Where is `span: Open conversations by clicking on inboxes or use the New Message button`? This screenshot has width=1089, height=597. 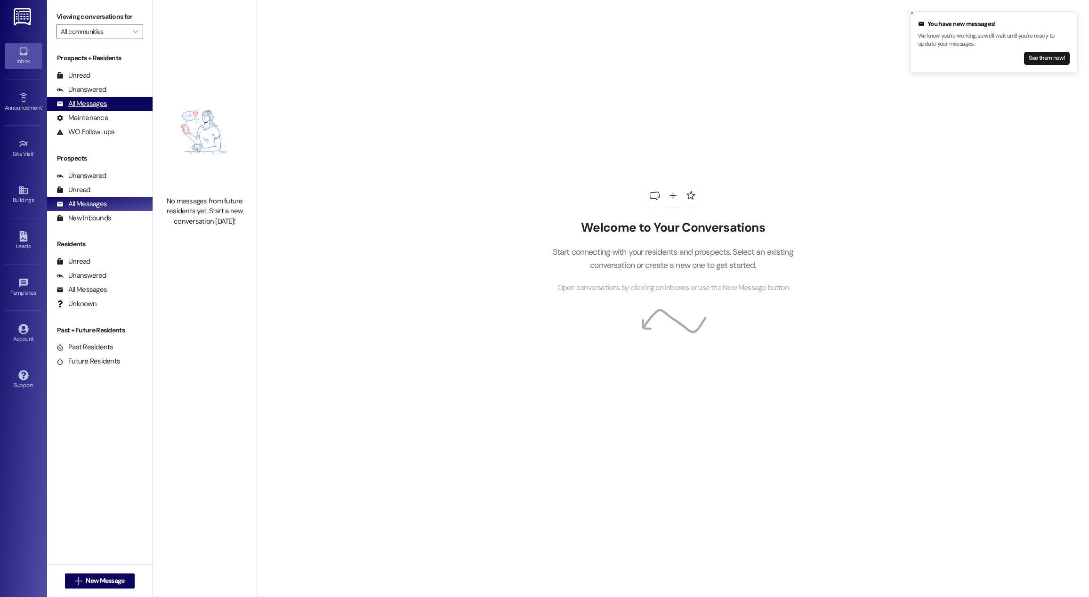 span: Open conversations by clicking on inboxes or use the New Message button is located at coordinates (673, 288).